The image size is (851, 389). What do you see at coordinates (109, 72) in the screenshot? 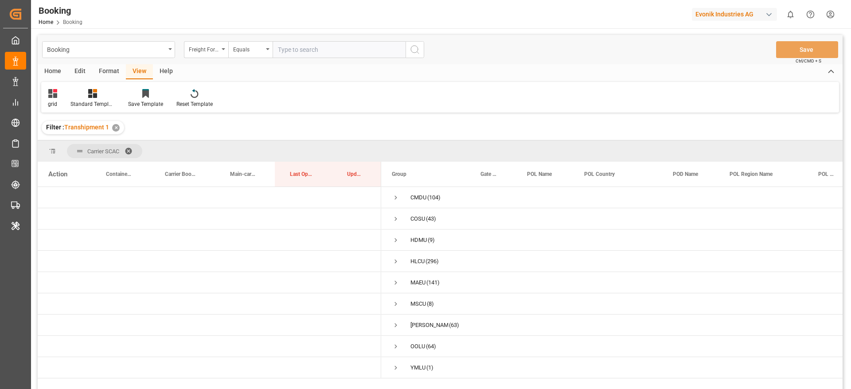
I see `div: Format` at bounding box center [109, 72].